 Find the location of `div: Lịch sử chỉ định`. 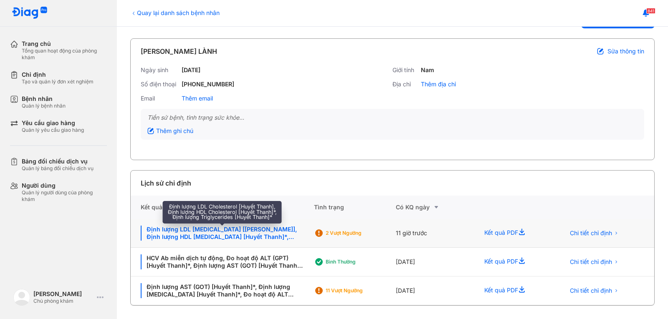

div: Lịch sử chỉ định is located at coordinates (166, 183).